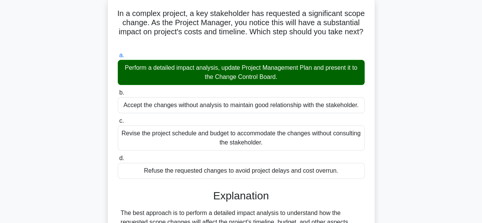 The width and height of the screenshot is (482, 223). What do you see at coordinates (241, 196) in the screenshot?
I see `h3: Explanation` at bounding box center [241, 196].